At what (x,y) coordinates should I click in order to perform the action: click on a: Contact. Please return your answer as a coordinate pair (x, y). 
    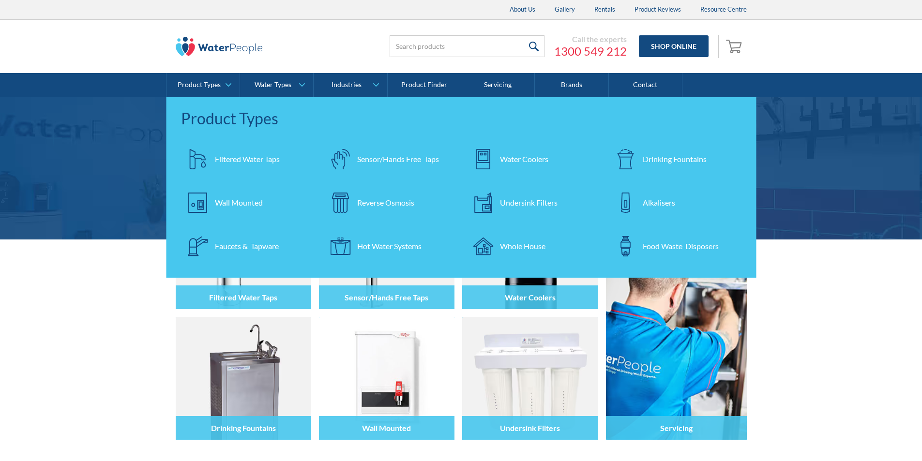
    Looking at the image, I should click on (646, 85).